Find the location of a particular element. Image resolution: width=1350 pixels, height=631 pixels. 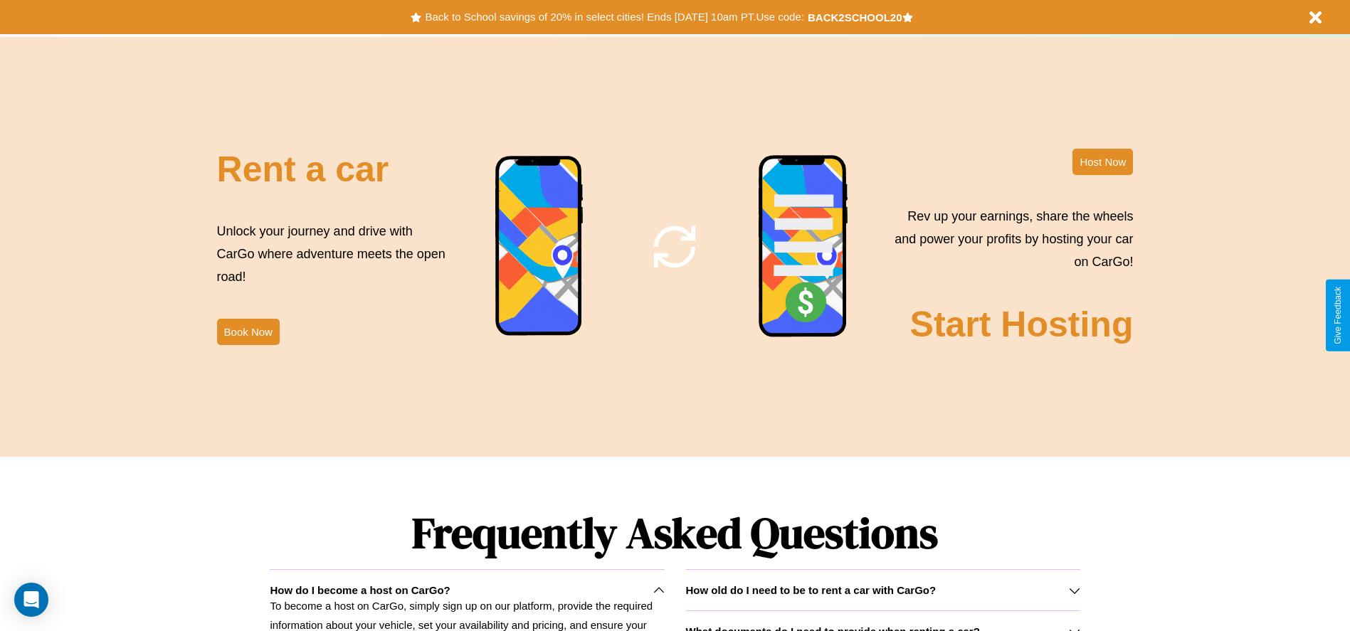

b: BACK2SCHOOL20 is located at coordinates (855, 17).